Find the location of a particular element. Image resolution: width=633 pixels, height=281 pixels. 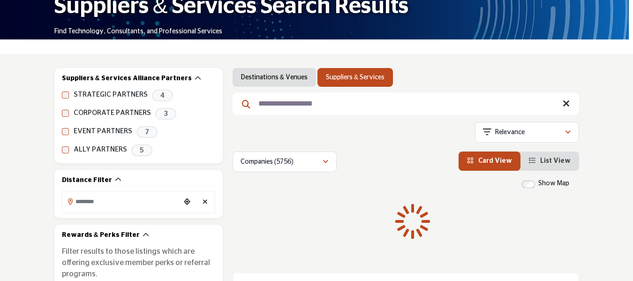

h2: Rewards & Perks Filter is located at coordinates (101, 235).